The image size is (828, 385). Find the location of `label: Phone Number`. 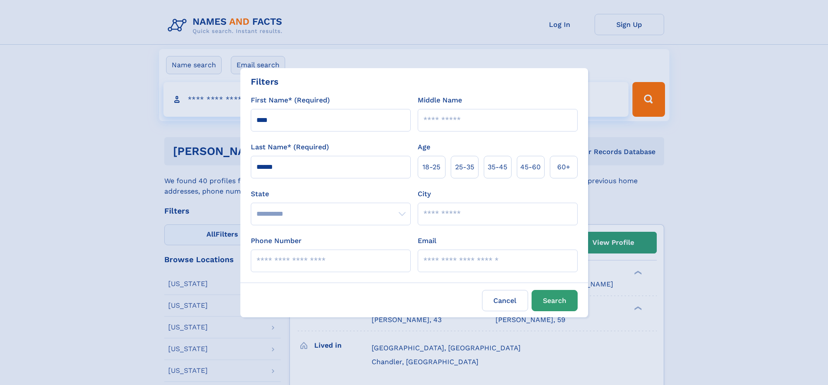

label: Phone Number is located at coordinates (276, 241).